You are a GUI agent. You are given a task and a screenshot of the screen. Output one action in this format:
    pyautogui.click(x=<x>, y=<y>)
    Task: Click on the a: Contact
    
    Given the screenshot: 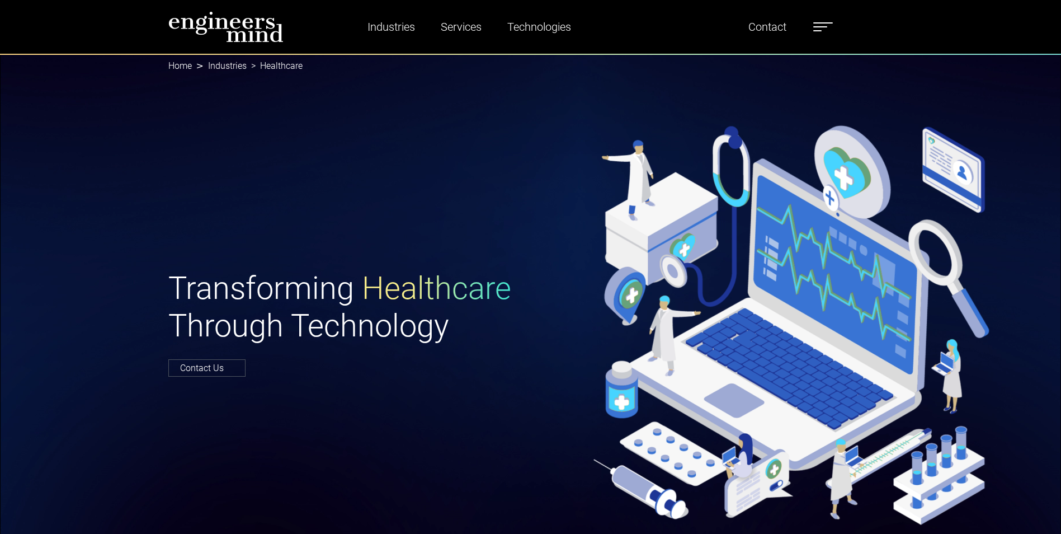 What is the action you would take?
    pyautogui.click(x=767, y=27)
    